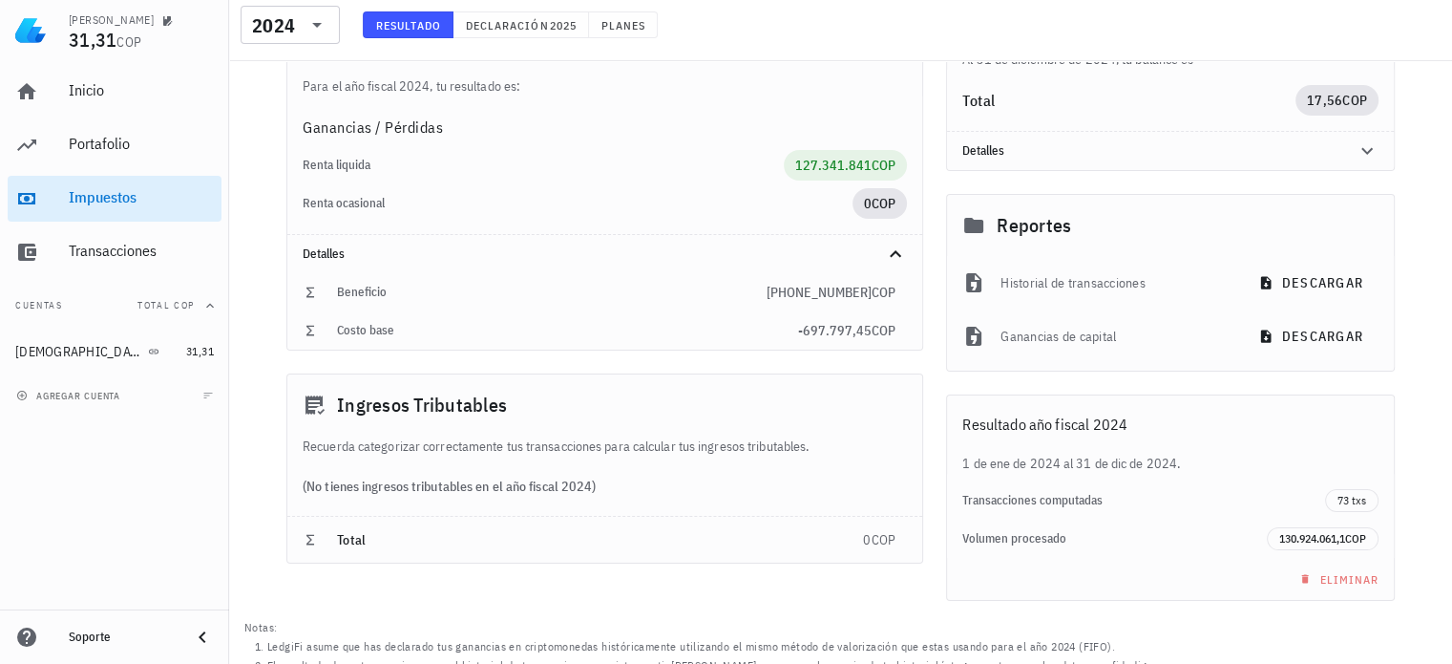 The width and height of the screenshot is (1452, 664). Describe the element at coordinates (141, 197) in the screenshot. I see `div: Impuestos` at that location.